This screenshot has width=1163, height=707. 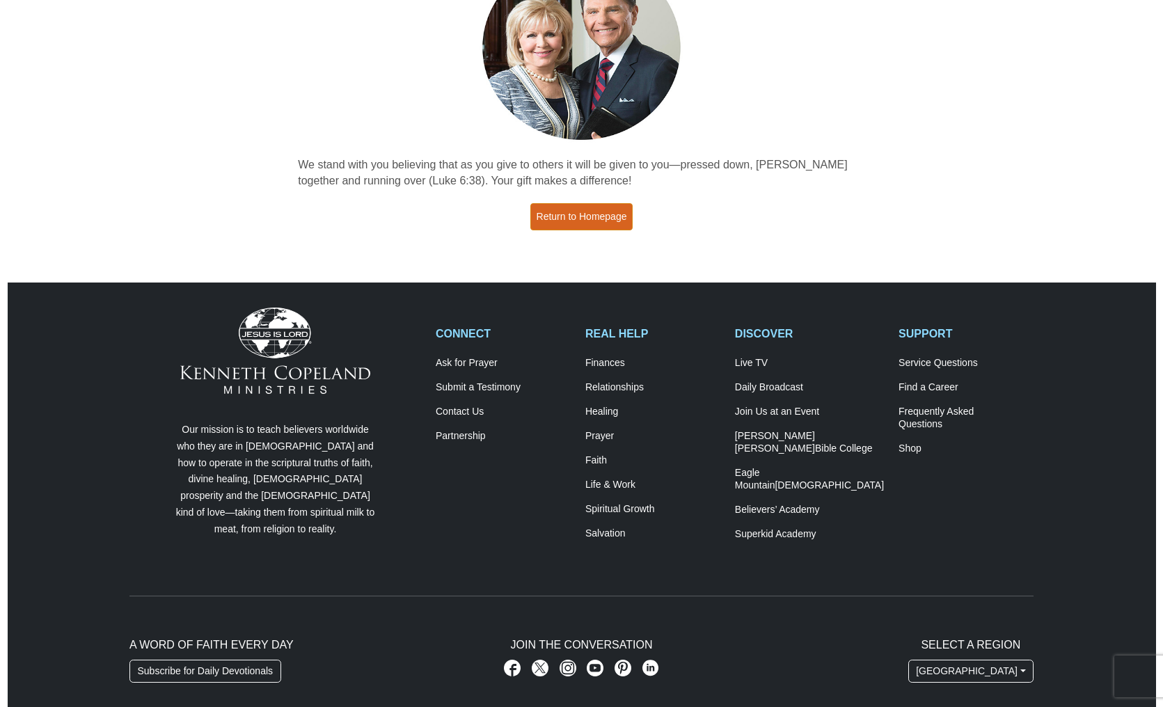 I want to click on a: Partnership, so click(x=503, y=436).